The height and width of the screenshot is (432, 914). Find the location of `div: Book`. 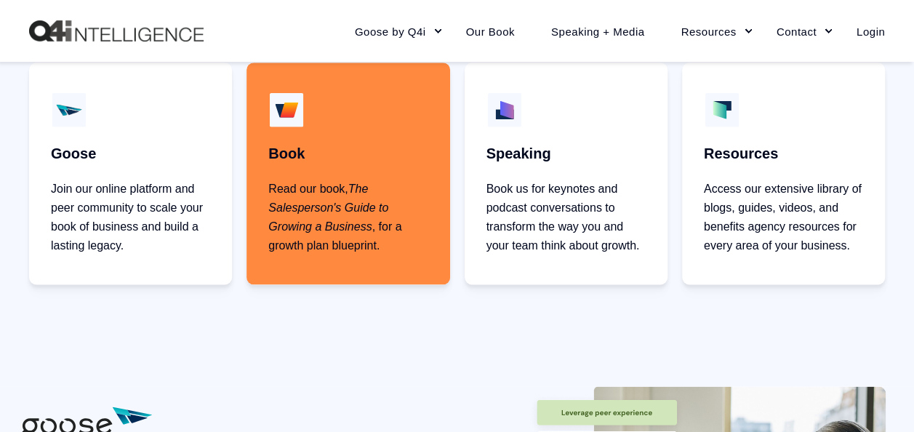

div: Book is located at coordinates (287, 153).